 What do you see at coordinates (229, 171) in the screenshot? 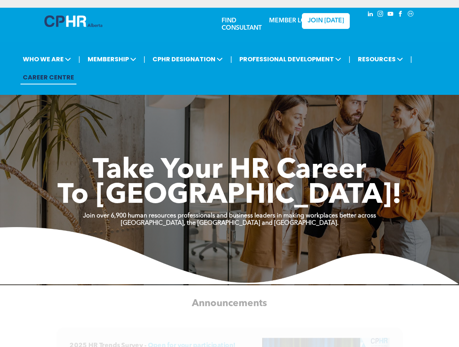
I see `span: Take Your HR Career` at bounding box center [229, 171].